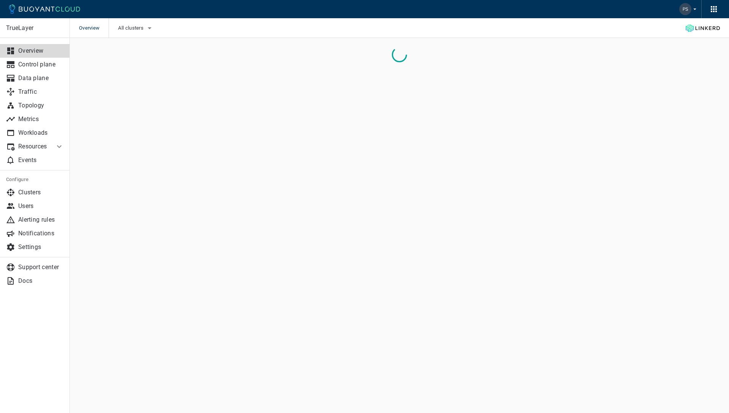 The image size is (729, 413). Describe the element at coordinates (35, 180) in the screenshot. I see `h5: Configure` at that location.